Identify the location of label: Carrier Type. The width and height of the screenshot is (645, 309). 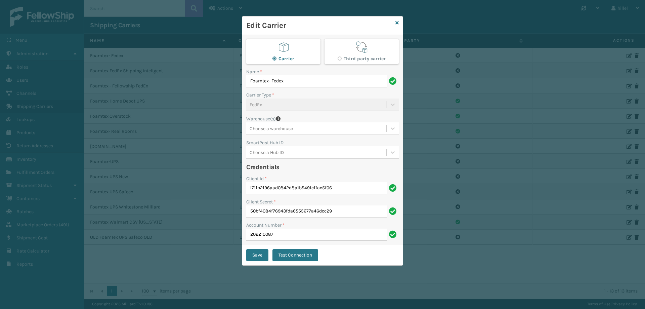
(260, 95).